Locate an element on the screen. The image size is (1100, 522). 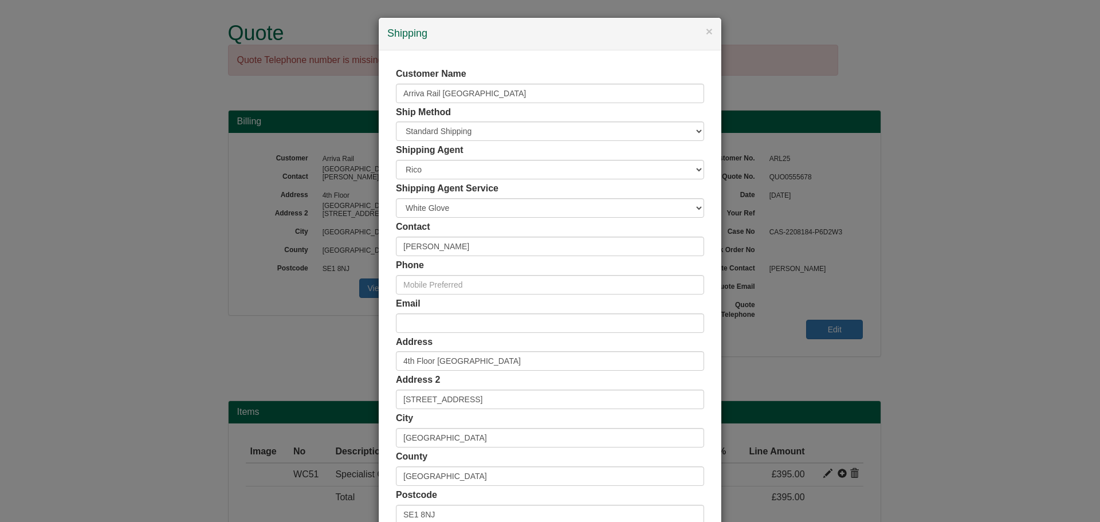
label: Email is located at coordinates (408, 304).